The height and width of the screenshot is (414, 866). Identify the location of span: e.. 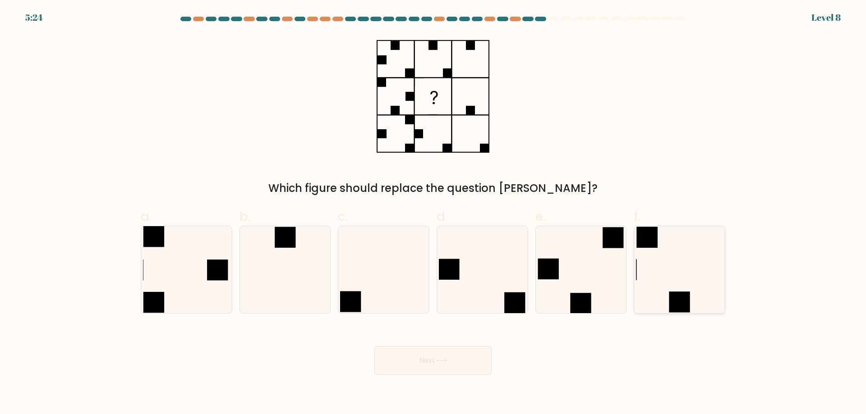
(540, 216).